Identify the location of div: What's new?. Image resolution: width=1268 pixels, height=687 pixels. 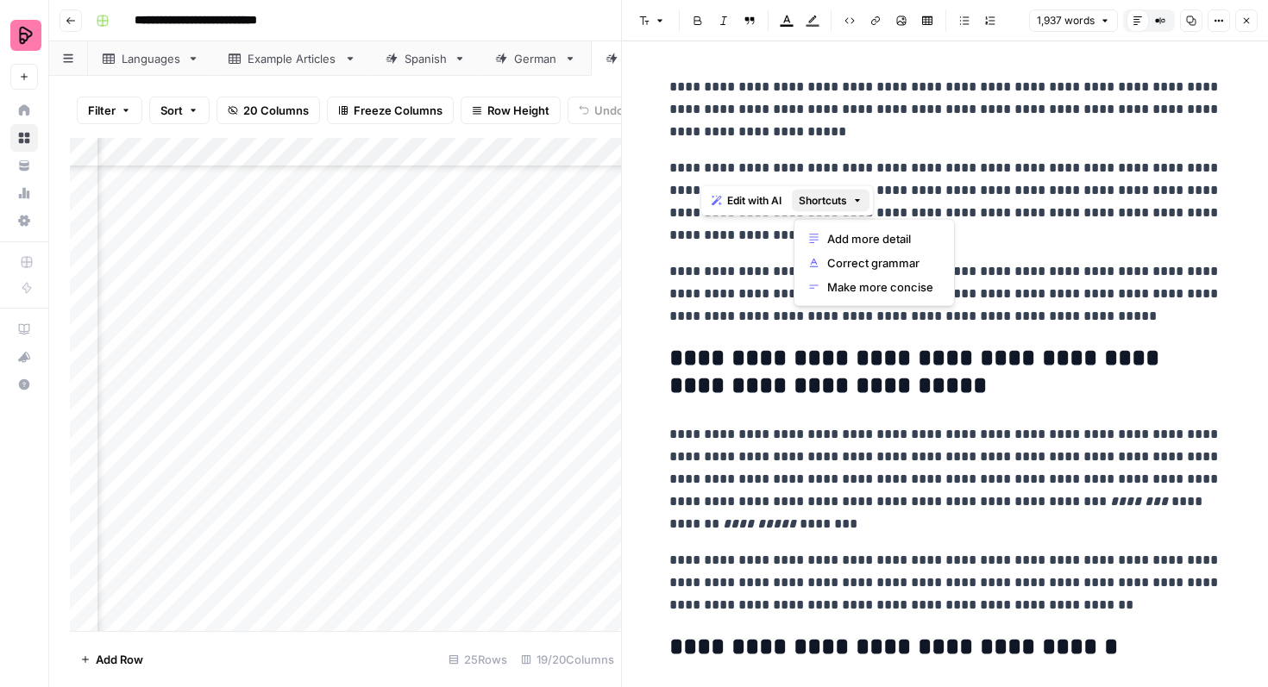
(24, 357).